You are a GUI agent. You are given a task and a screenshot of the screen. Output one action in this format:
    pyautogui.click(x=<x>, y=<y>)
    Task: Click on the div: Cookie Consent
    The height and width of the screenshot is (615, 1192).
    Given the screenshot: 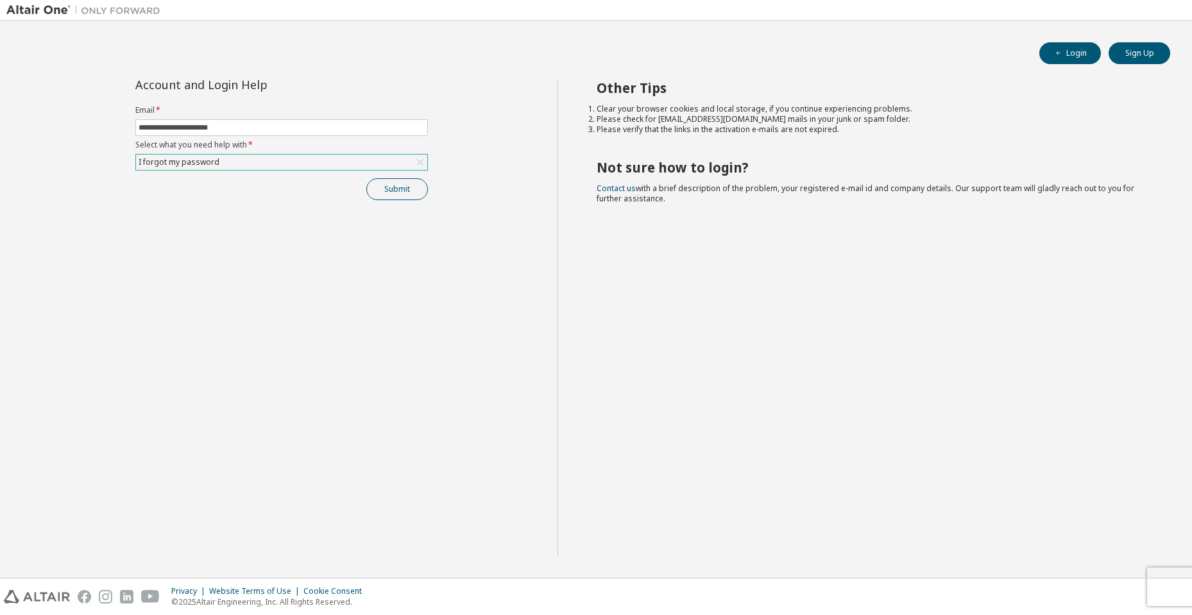 What is the action you would take?
    pyautogui.click(x=336, y=591)
    